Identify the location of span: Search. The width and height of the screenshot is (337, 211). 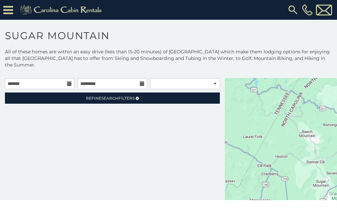
(110, 98).